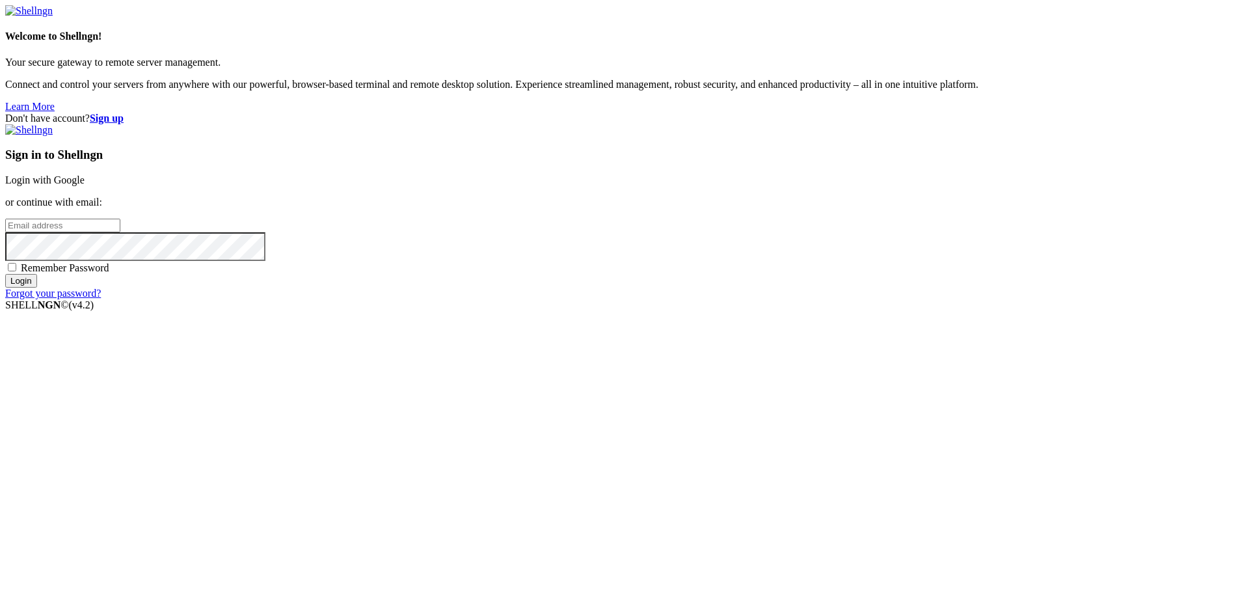 The width and height of the screenshot is (1249, 615). What do you see at coordinates (107, 118) in the screenshot?
I see `a: Sign up` at bounding box center [107, 118].